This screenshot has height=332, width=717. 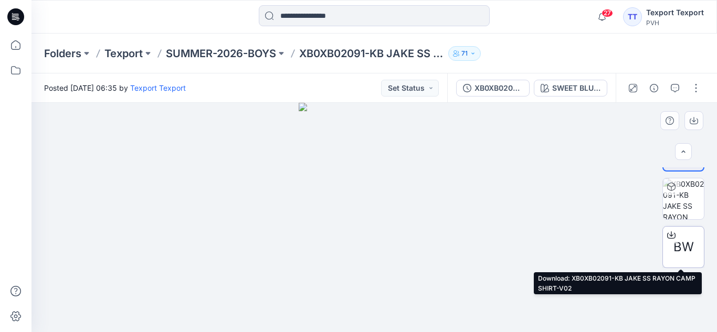 I want to click on a: Folders, so click(x=62, y=54).